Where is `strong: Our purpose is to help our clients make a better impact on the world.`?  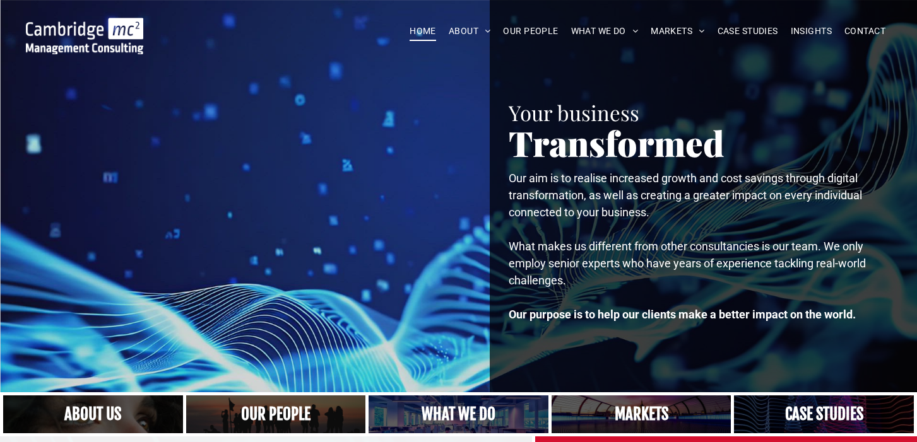
strong: Our purpose is to help our clients make a better impact on the world. is located at coordinates (682, 314).